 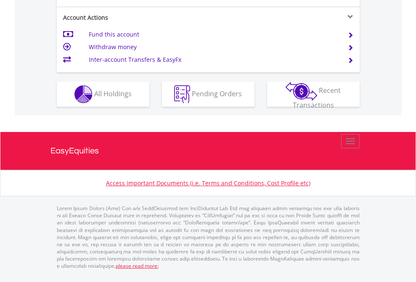 I want to click on img: transactions-zar-wht.png, so click(x=301, y=91).